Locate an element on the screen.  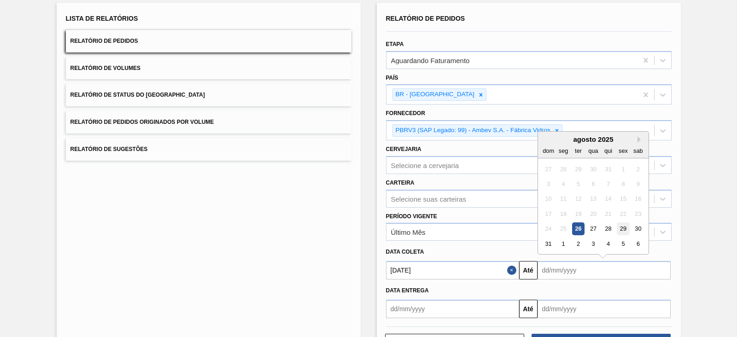
div: Not available sexta-feira, 22 de agosto de 2025 is located at coordinates (623, 214).